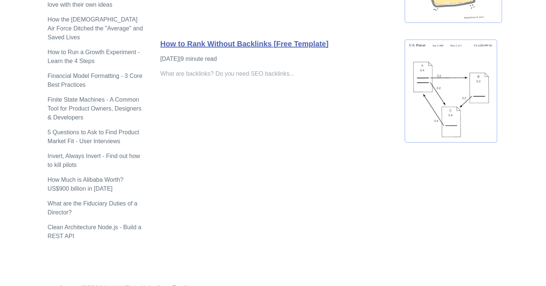  Describe the element at coordinates (94, 108) in the screenshot. I see `a: Finite State Machines - A Common Tool for Product Owners, Designers & Developers` at that location.